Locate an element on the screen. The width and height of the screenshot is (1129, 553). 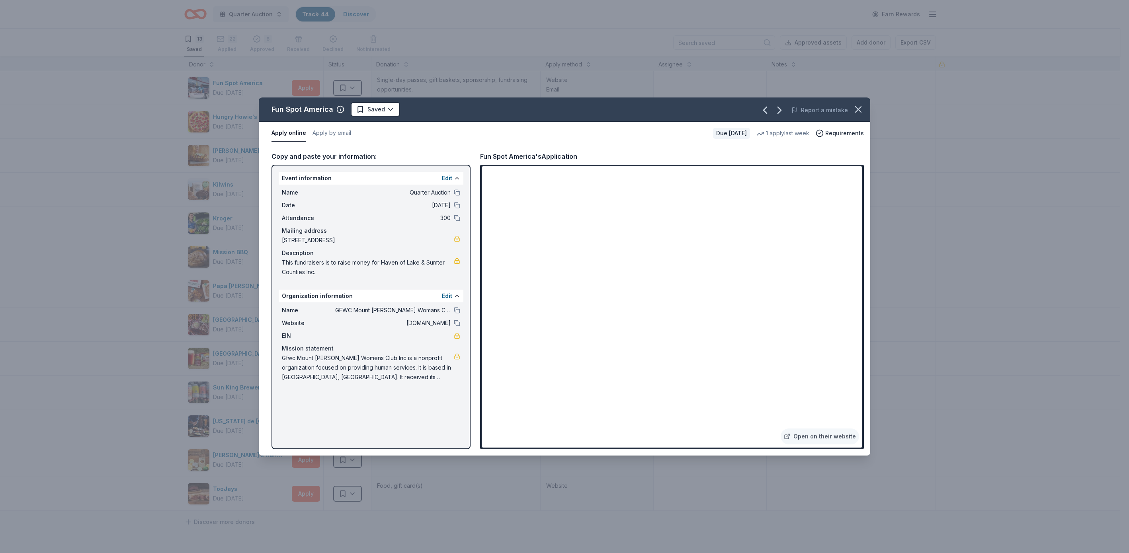
button: Apply online is located at coordinates (289, 133).